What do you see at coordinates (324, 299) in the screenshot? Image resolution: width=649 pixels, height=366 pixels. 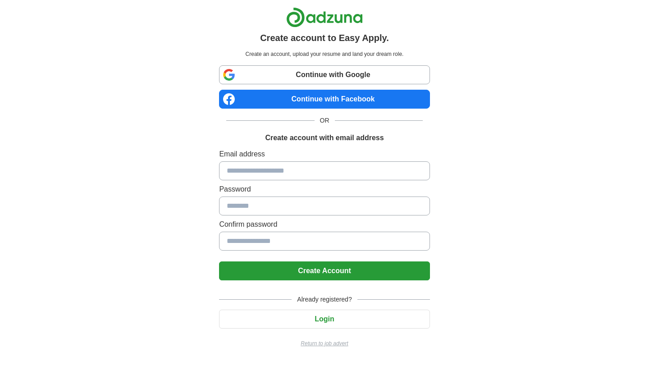 I see `span: Already registered?` at bounding box center [324, 299].